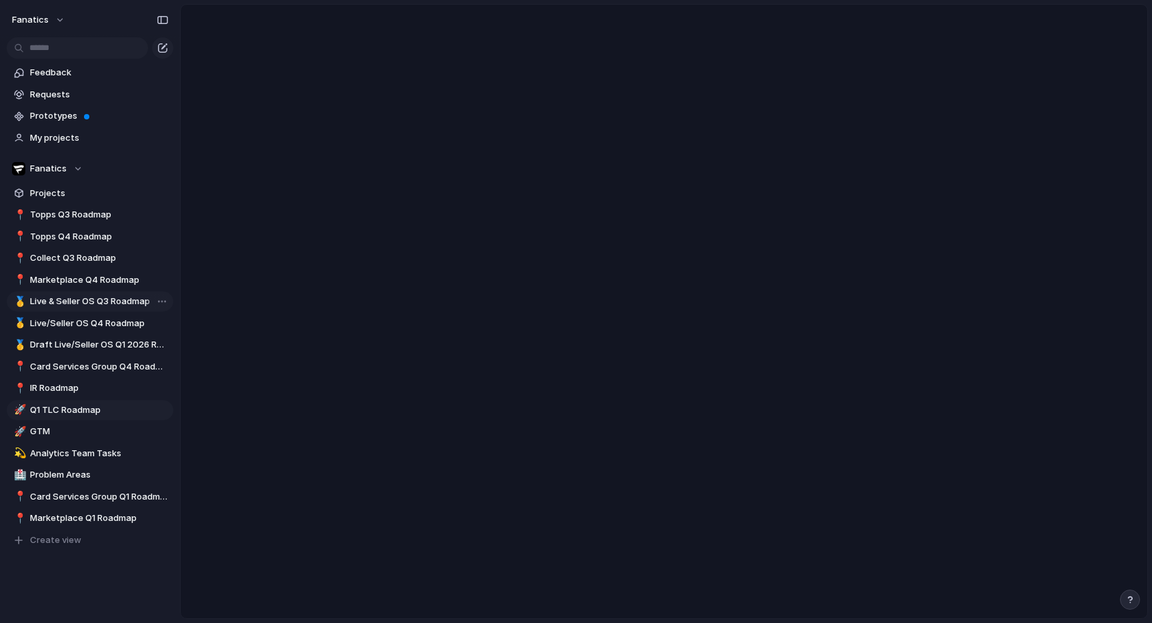 Image resolution: width=1152 pixels, height=623 pixels. Describe the element at coordinates (99, 280) in the screenshot. I see `span: Marketplace Q4 Roadmap` at that location.